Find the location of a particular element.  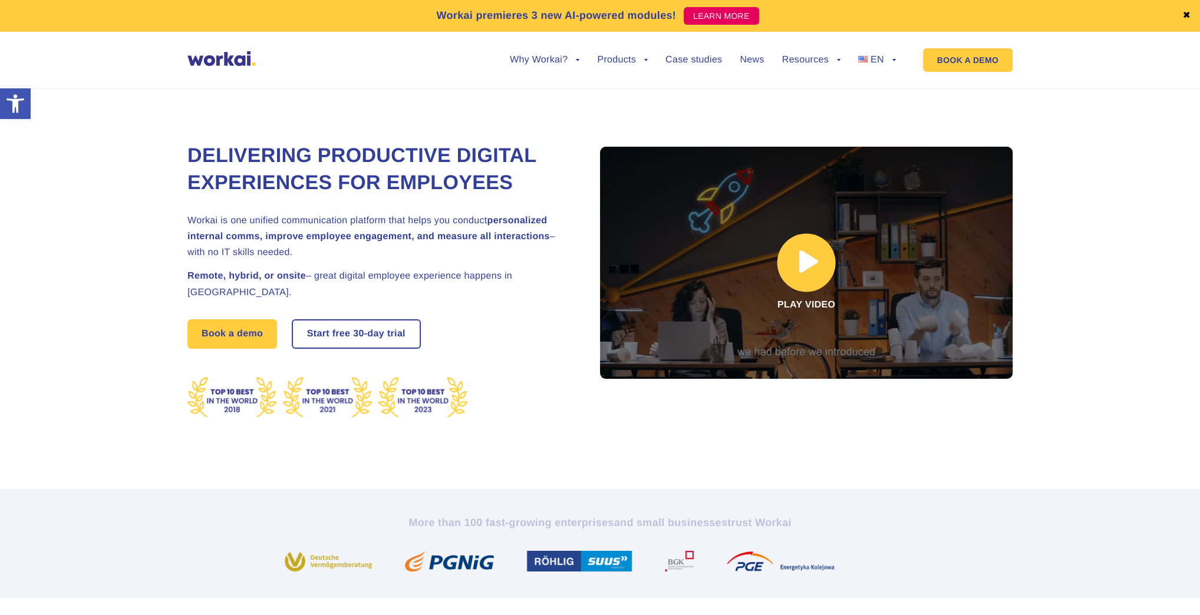

a: Products is located at coordinates (623, 60).